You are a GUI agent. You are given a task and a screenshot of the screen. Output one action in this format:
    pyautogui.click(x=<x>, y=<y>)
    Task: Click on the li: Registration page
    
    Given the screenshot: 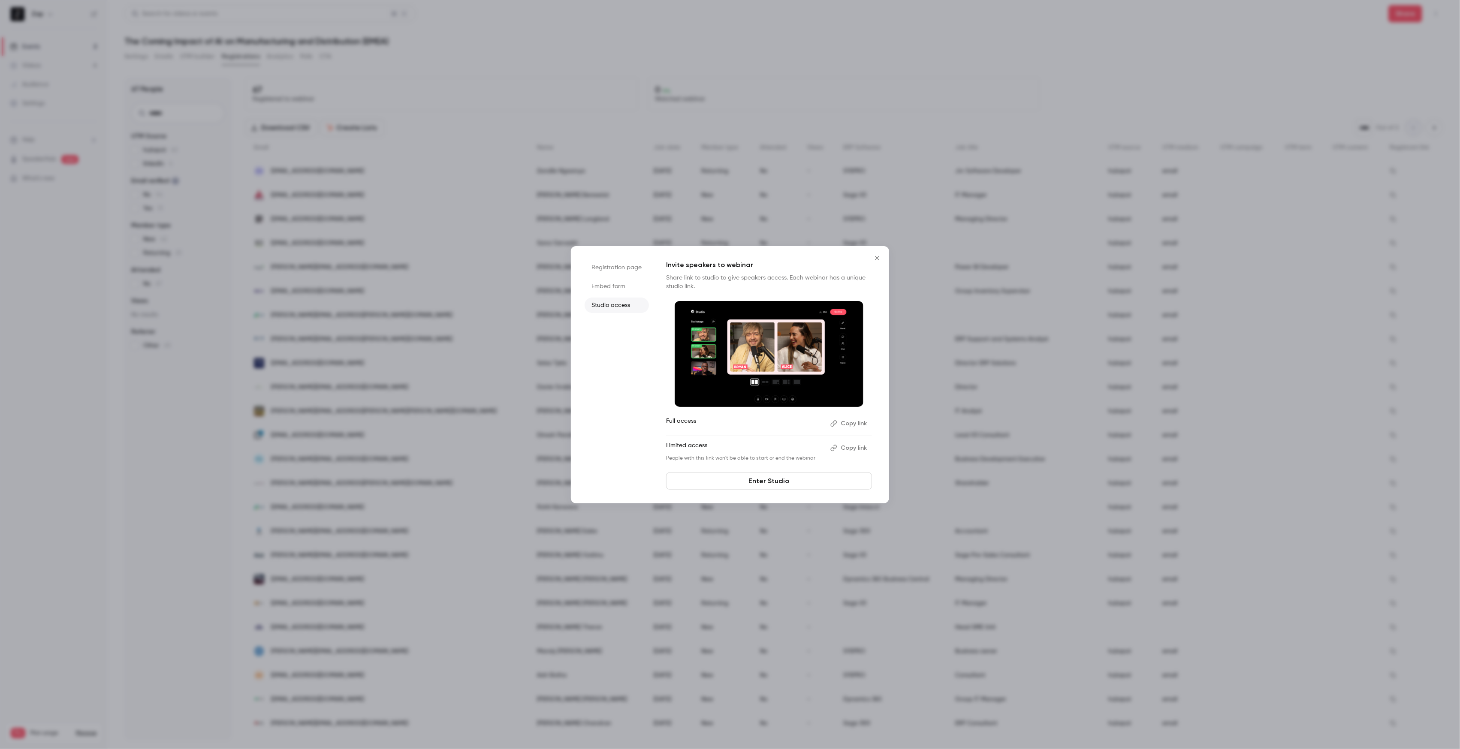 What is the action you would take?
    pyautogui.click(x=617, y=268)
    